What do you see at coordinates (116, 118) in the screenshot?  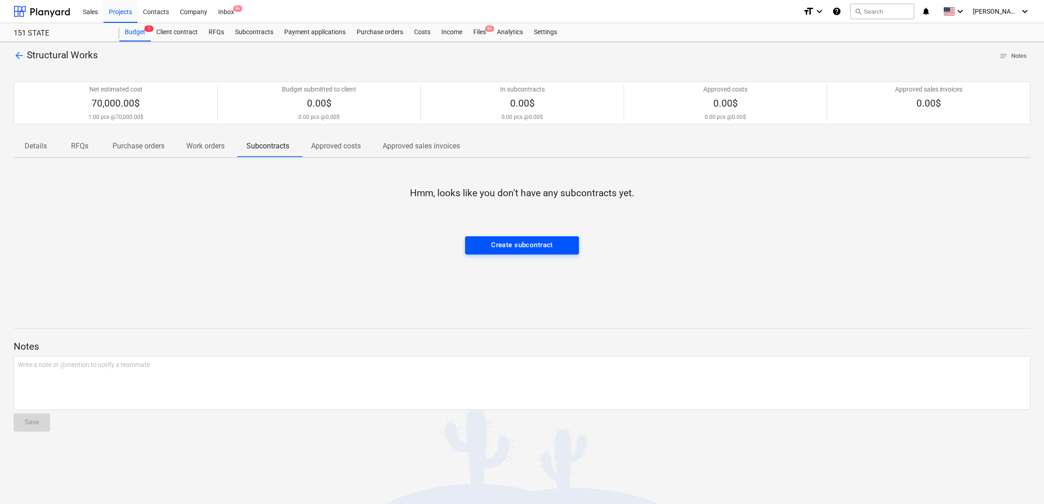 I see `p: 1.00 pcs @ 70,000.00$` at bounding box center [116, 118].